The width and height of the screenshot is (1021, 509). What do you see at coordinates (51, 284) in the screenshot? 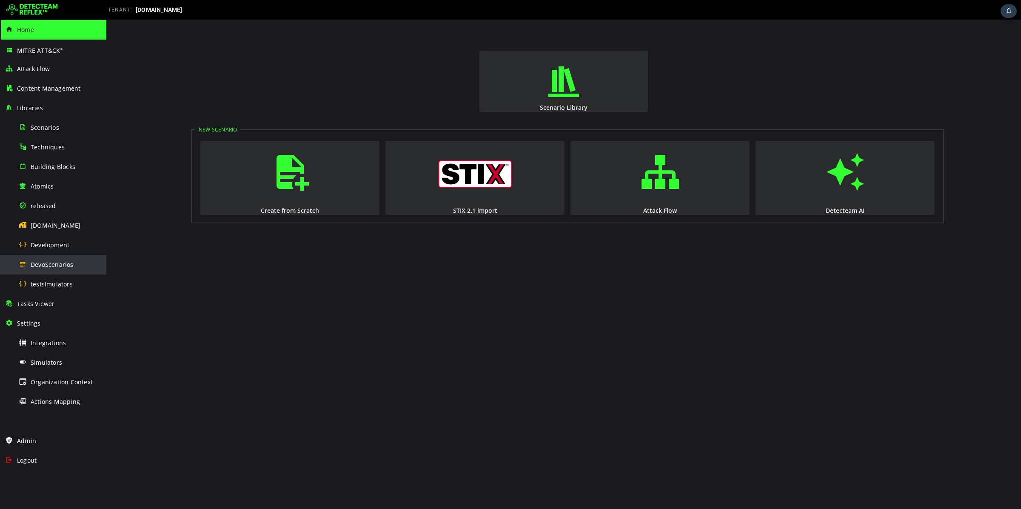
I see `span: testsimulators` at bounding box center [51, 284].